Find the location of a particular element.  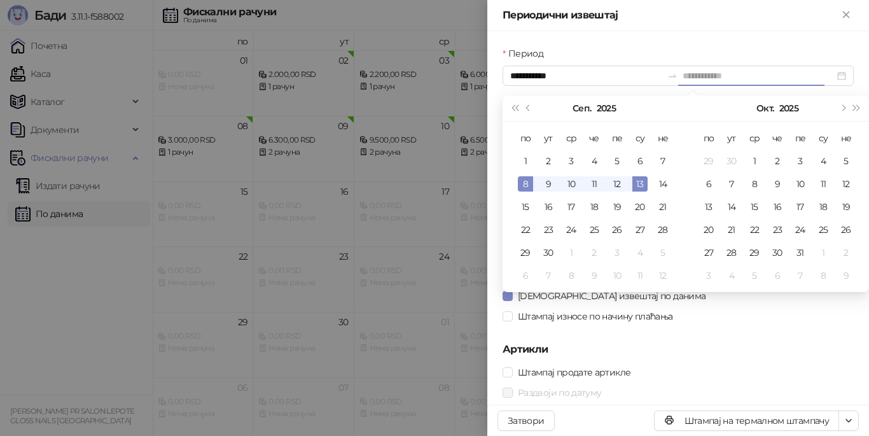

td: 2025-10-05 is located at coordinates (846, 161).